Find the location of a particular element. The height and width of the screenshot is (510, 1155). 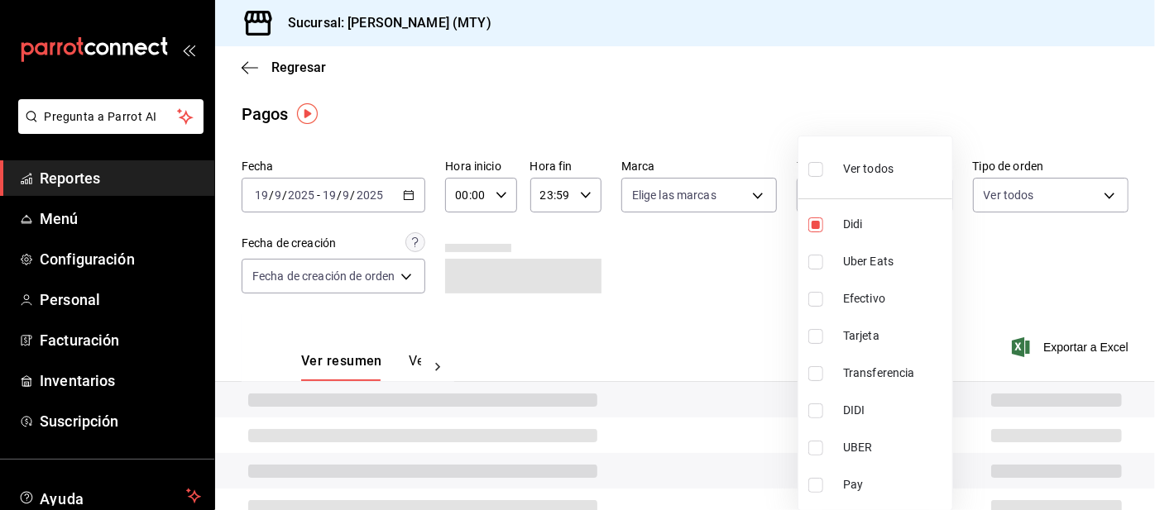

span: Didi is located at coordinates (894, 224).